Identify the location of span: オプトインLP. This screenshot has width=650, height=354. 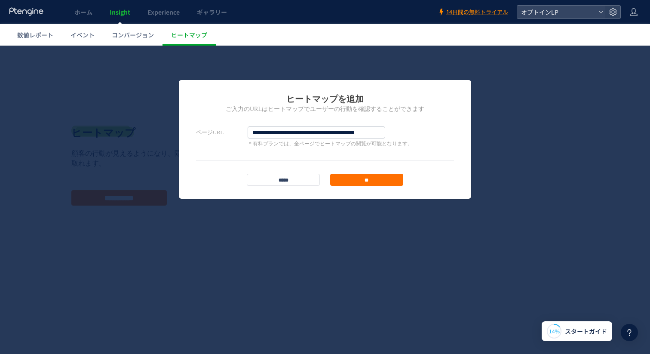
(557, 12).